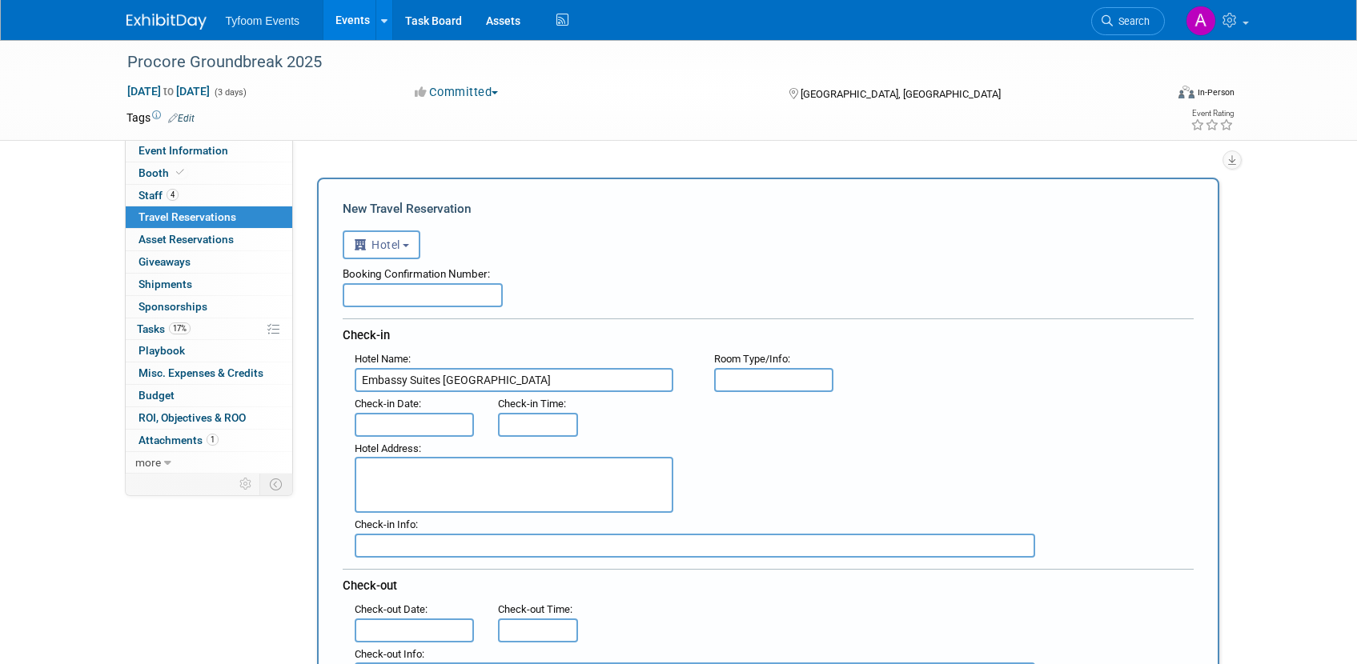  Describe the element at coordinates (168, 91) in the screenshot. I see `span: to` at that location.